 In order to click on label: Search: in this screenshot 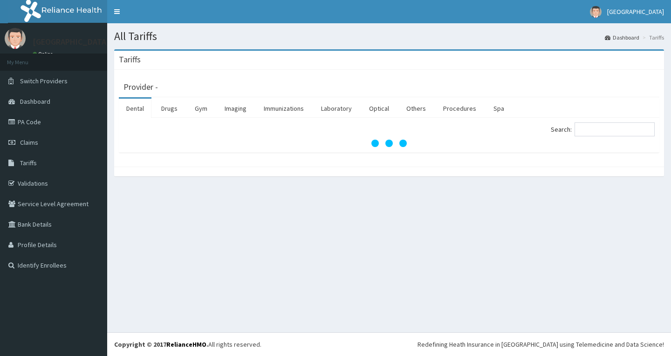, I will do `click(602, 130)`.